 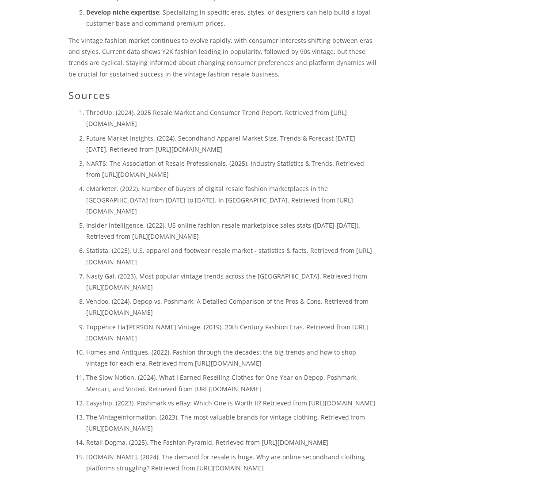 I want to click on strong: Develop niche expertise, so click(x=122, y=12).